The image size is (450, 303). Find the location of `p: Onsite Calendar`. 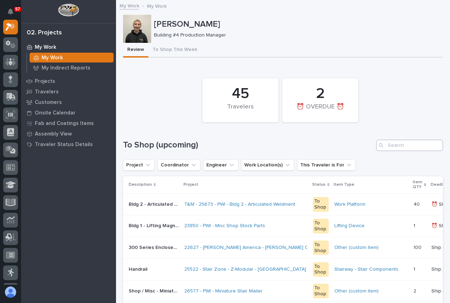

p: Onsite Calendar is located at coordinates (55, 113).